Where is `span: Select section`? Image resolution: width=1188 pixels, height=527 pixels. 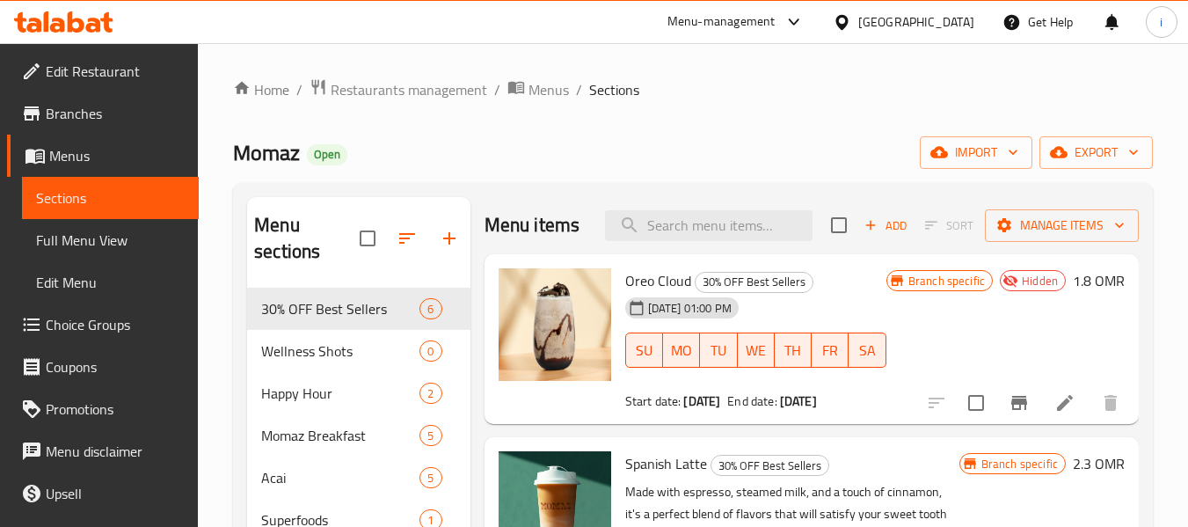
span: Select section is located at coordinates (839, 225).